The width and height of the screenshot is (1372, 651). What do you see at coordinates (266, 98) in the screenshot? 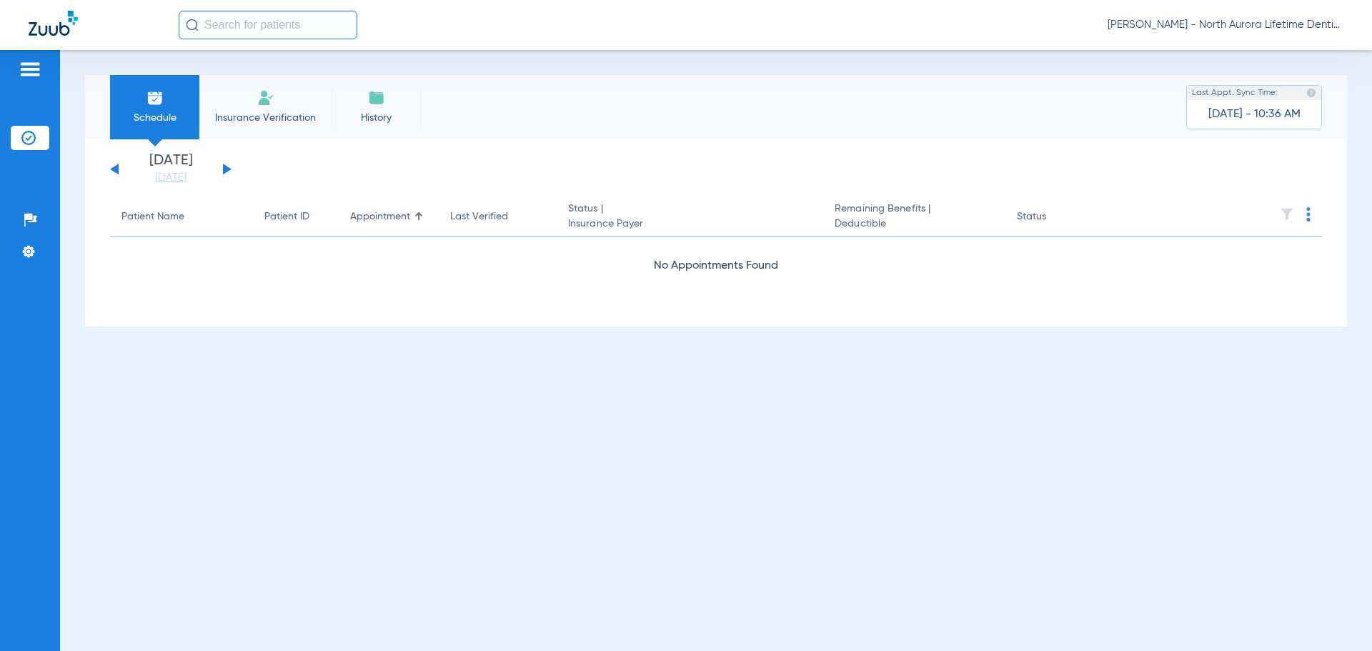
I see `img: Manual Insurance Verification` at bounding box center [266, 98].